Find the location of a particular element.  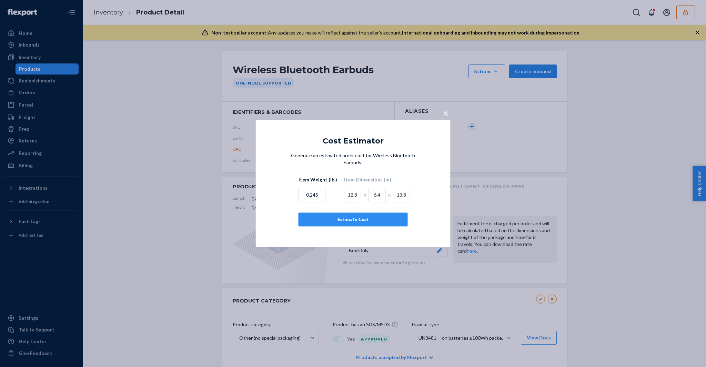

h5: Cost Estimator is located at coordinates (353, 141).